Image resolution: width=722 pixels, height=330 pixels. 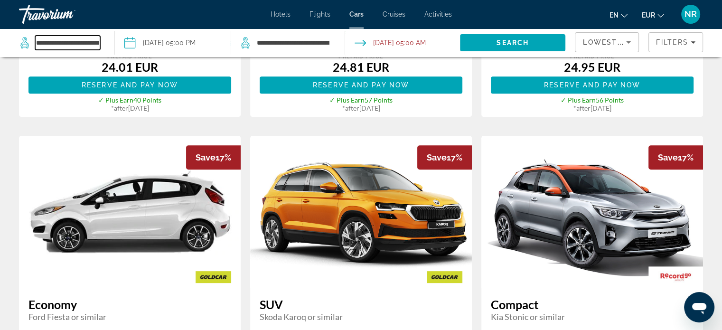 I want to click on button: Filters, so click(x=676, y=42).